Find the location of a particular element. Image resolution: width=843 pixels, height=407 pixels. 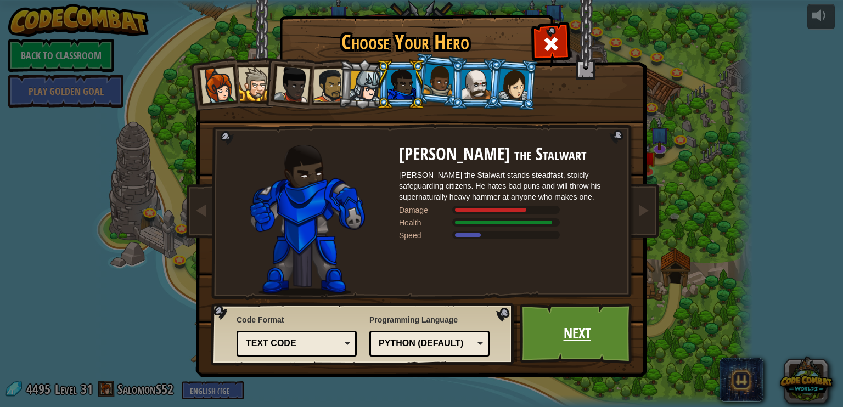

div: Speed is located at coordinates (426, 235).